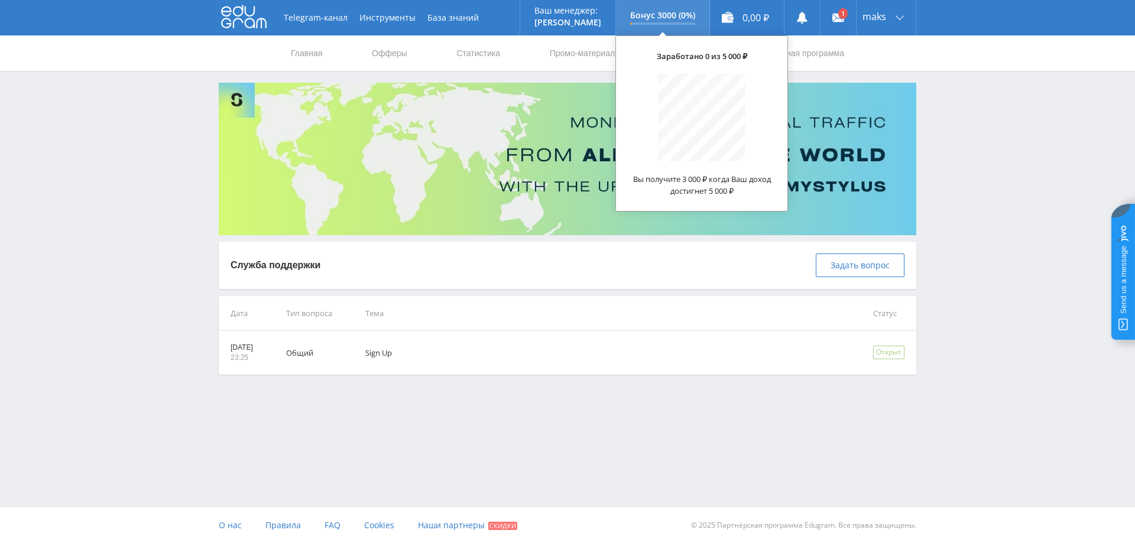 The height and width of the screenshot is (543, 1135). I want to click on p: Заработано 0 из 5 000 ₽, so click(702, 56).